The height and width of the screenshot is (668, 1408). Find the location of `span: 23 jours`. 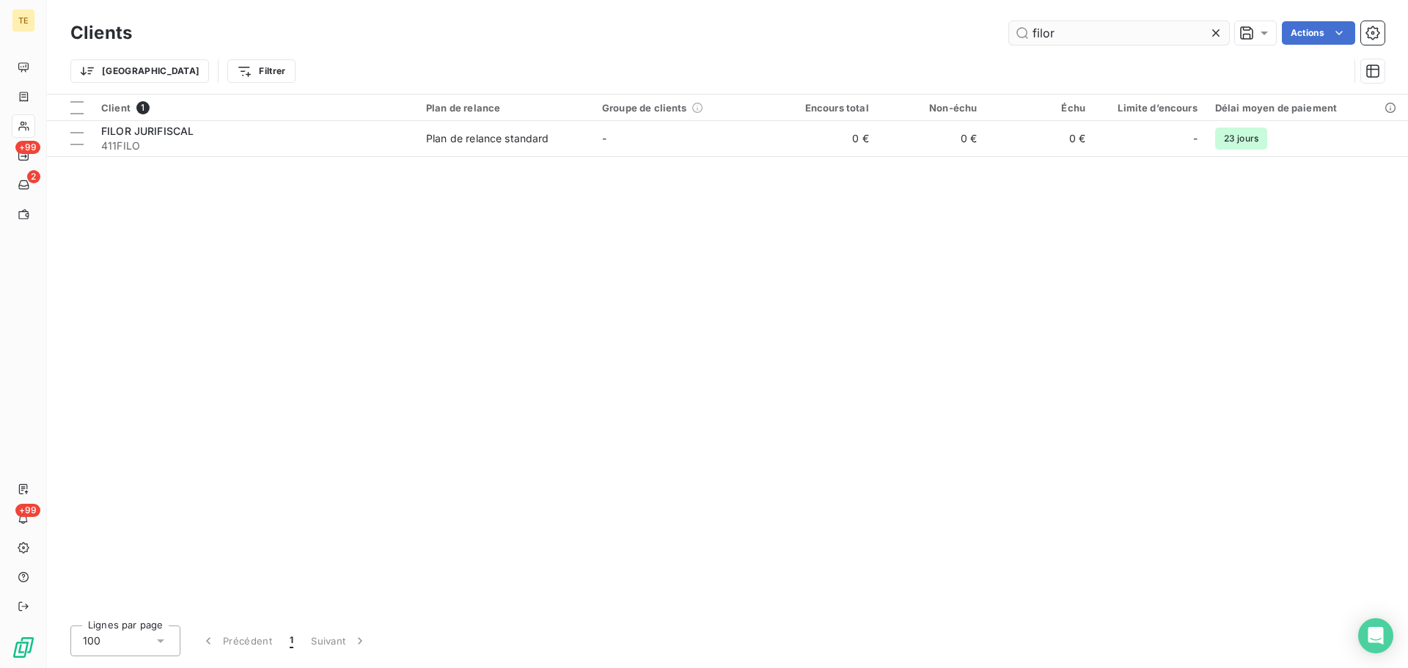

span: 23 jours is located at coordinates (1241, 139).